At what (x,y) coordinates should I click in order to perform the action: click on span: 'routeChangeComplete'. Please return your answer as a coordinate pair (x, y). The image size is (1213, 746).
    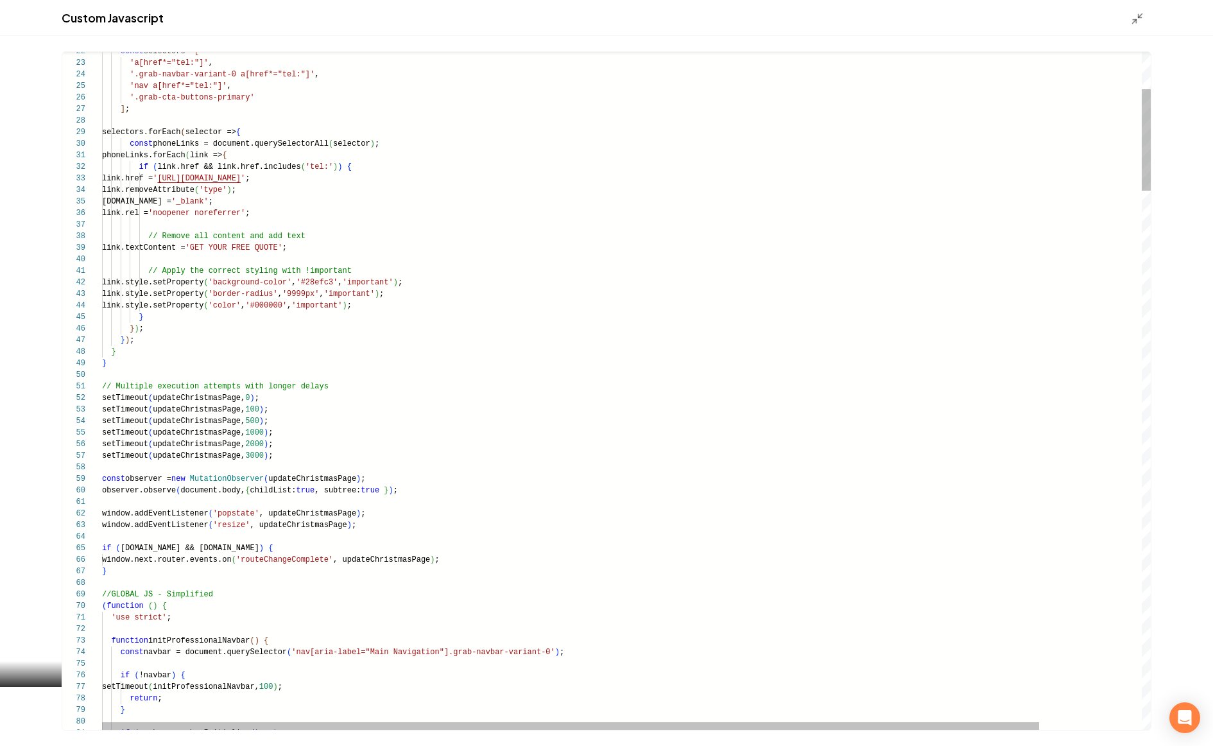
    Looking at the image, I should click on (284, 560).